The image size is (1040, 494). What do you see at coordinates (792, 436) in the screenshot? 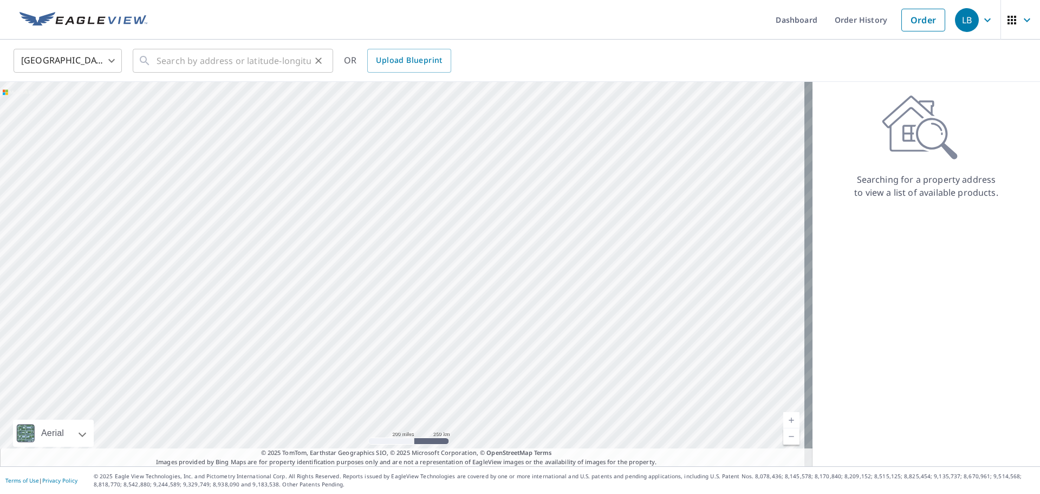
I see `a: Current Level 5, Zoom Out` at bounding box center [792, 436].